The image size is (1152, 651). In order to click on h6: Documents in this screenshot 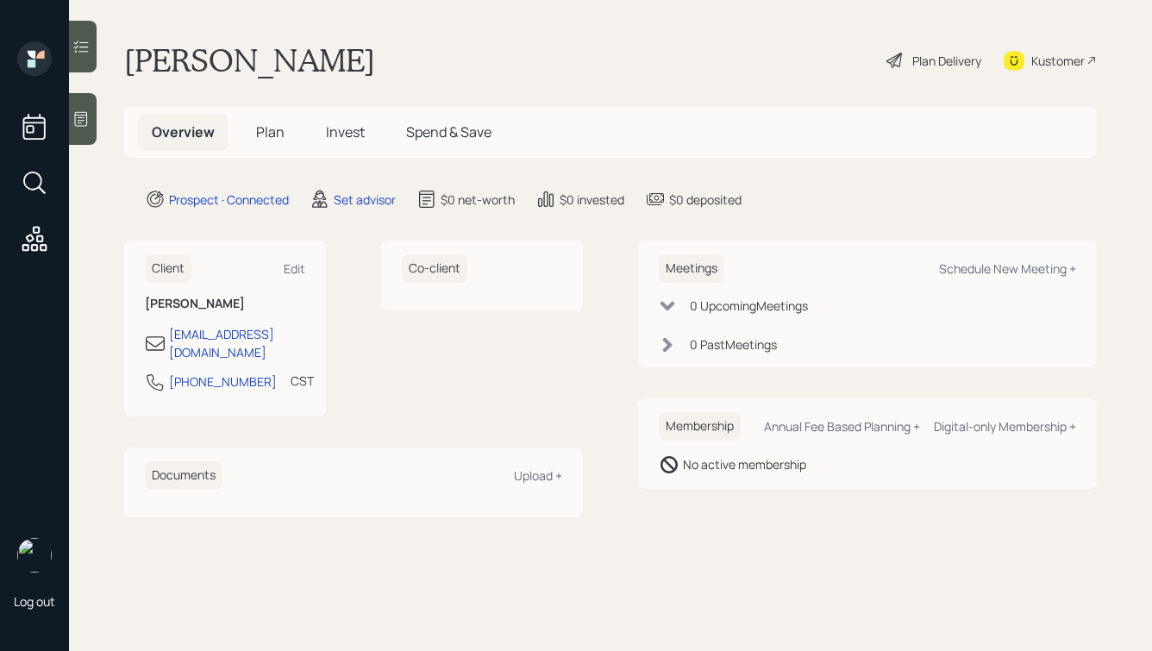, I will do `click(184, 475)`.